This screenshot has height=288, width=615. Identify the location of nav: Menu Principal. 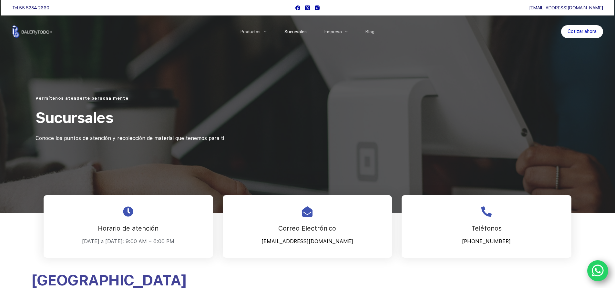
(308, 32).